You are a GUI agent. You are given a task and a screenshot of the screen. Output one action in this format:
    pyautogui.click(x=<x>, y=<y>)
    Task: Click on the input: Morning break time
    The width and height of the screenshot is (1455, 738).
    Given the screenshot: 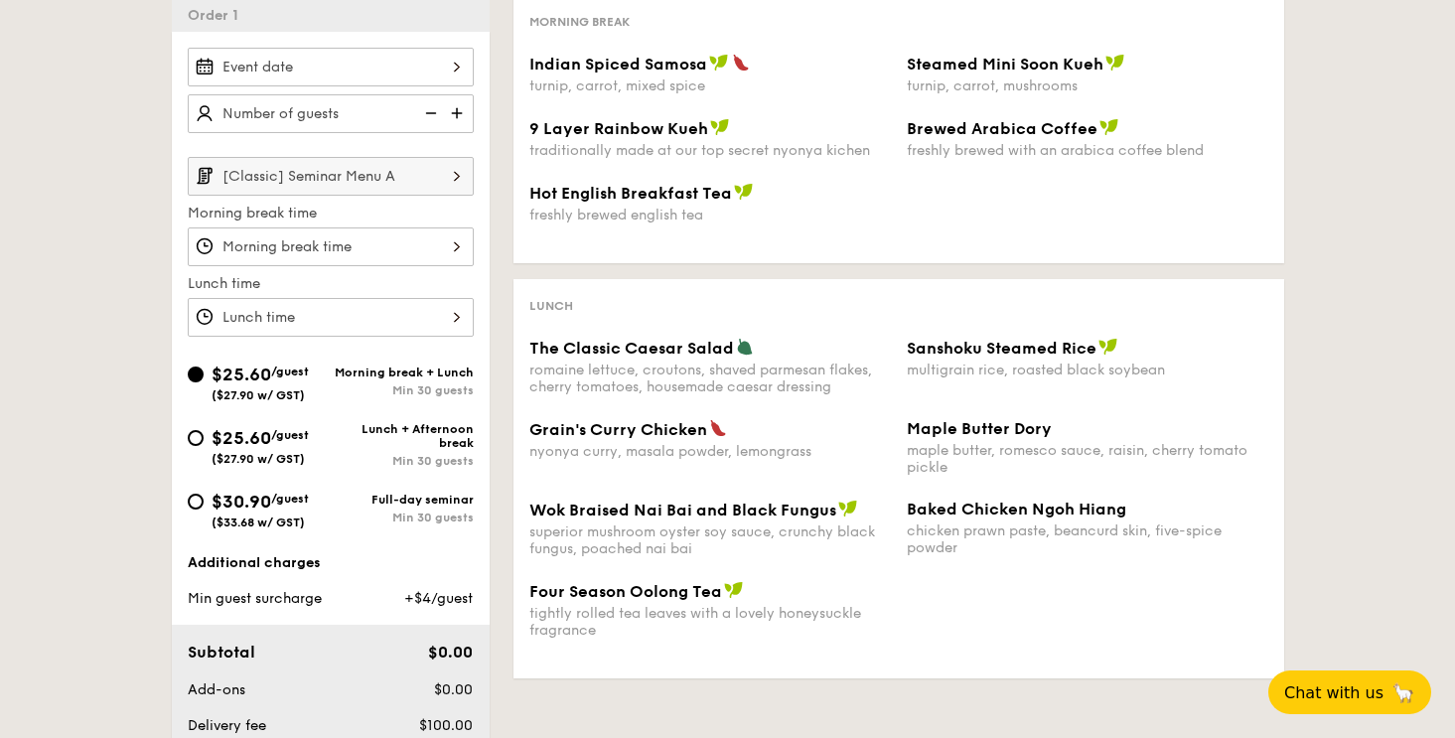 What is the action you would take?
    pyautogui.click(x=331, y=246)
    